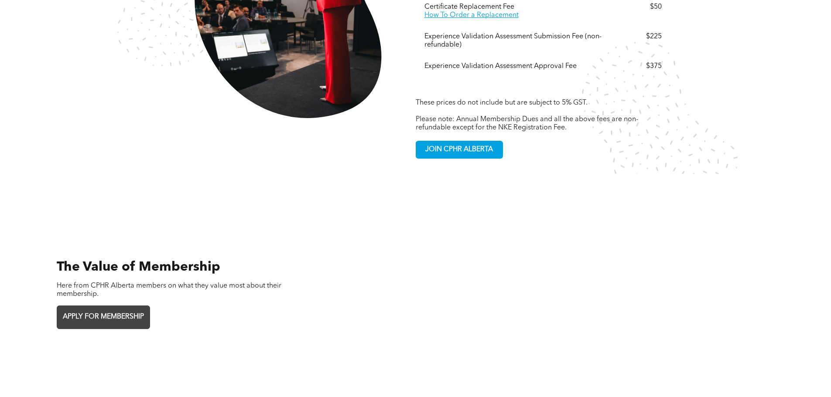 Image resolution: width=831 pixels, height=397 pixels. What do you see at coordinates (471, 15) in the screenshot?
I see `a: How To Order a Replacement` at bounding box center [471, 15].